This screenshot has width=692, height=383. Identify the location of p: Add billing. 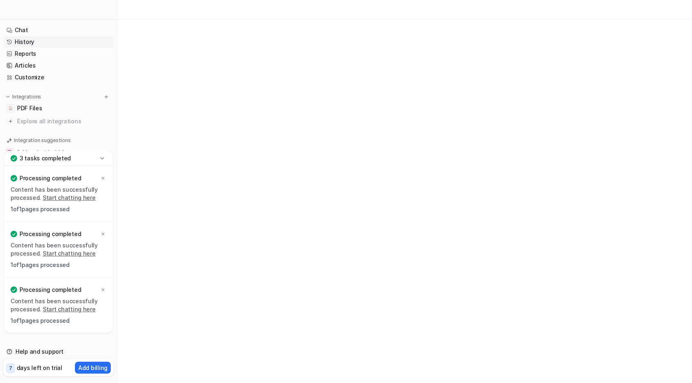
(93, 368).